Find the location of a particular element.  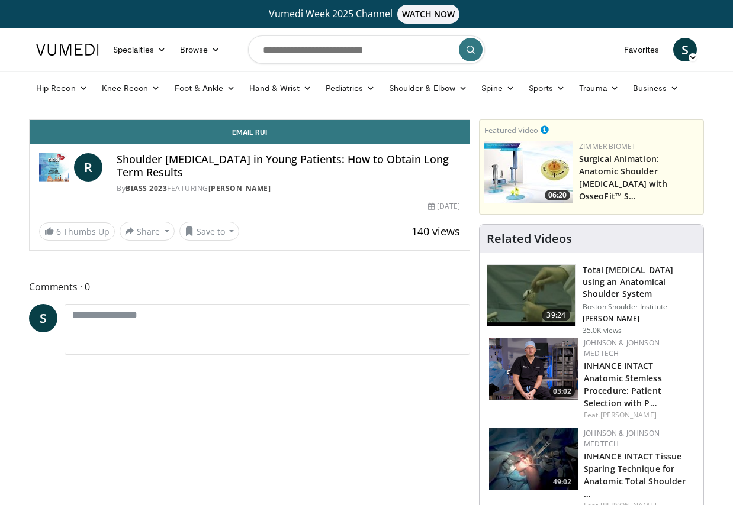

img: 38824_0000_3.png.150x105_q85_crop-smart_upscale.jpg is located at coordinates (531, 296).